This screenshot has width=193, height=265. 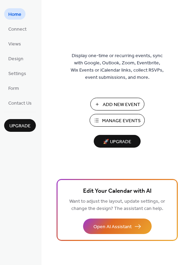 What do you see at coordinates (17, 29) in the screenshot?
I see `span: Connect` at bounding box center [17, 29].